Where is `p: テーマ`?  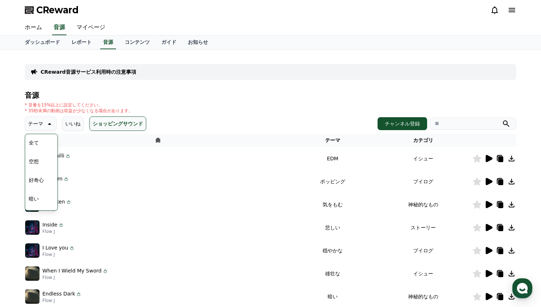
p: テーマ is located at coordinates (36, 123).